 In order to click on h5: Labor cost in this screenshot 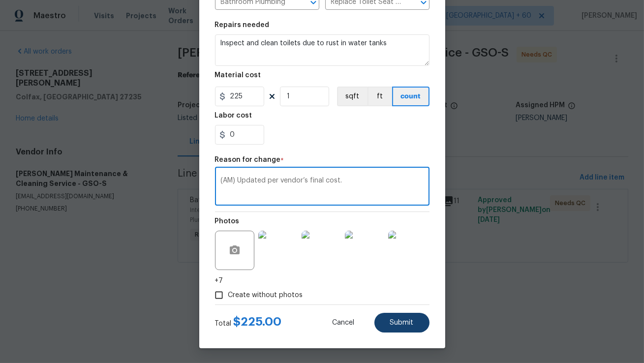, I will do `click(234, 116)`.